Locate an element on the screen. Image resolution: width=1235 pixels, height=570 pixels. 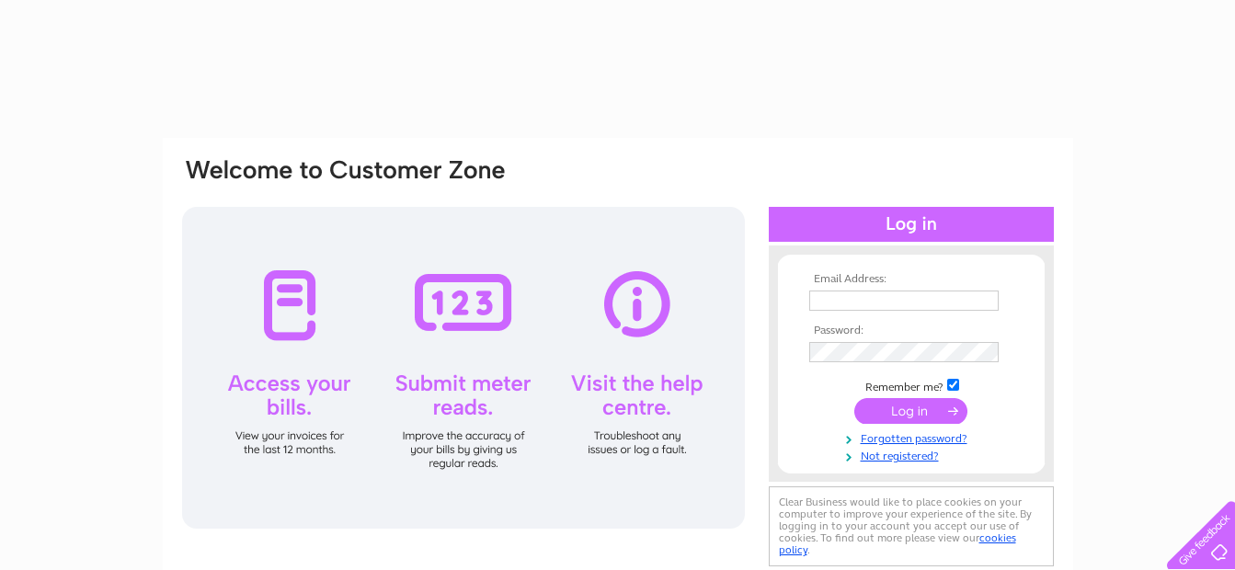
div: Clear Business would like to place cookies on your computer to improve your experience of the sit... is located at coordinates (911, 526).